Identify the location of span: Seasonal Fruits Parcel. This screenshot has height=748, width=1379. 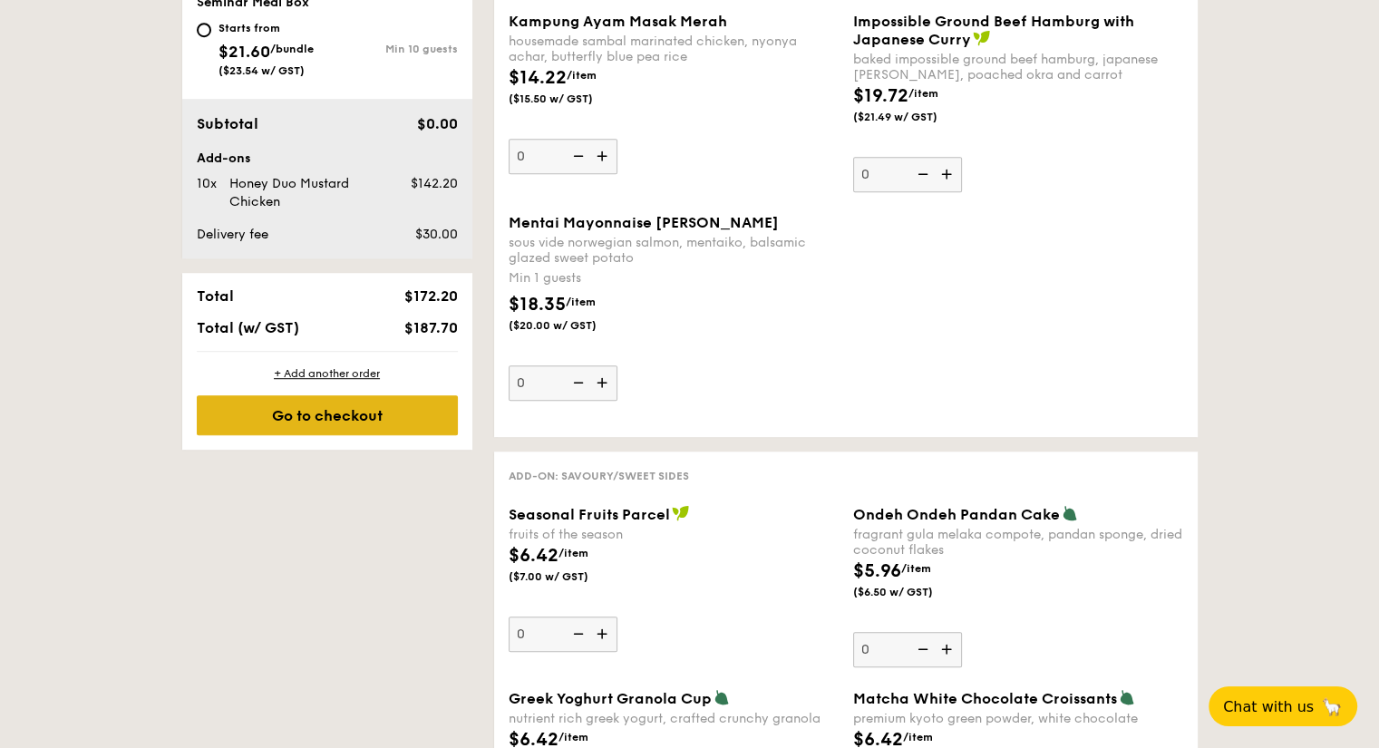
(589, 514).